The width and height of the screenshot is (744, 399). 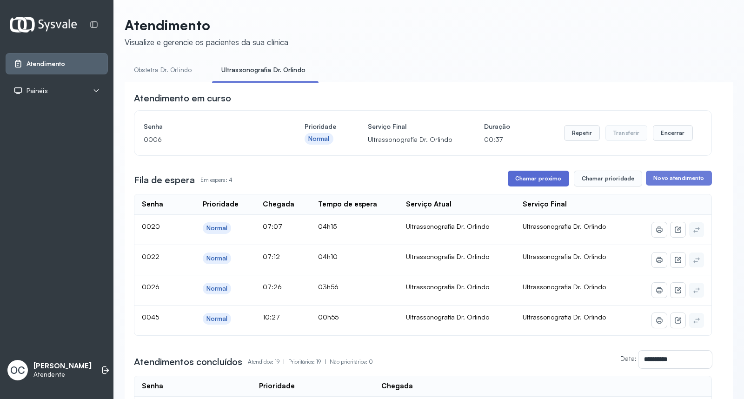 What do you see at coordinates (271, 256) in the screenshot?
I see `span: 07:12` at bounding box center [271, 256].